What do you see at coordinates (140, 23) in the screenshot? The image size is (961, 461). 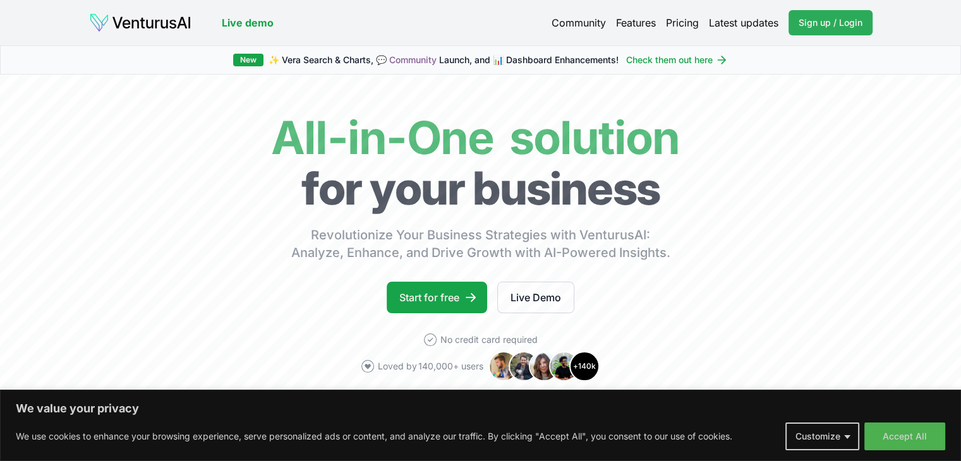 I see `img: logo` at bounding box center [140, 23].